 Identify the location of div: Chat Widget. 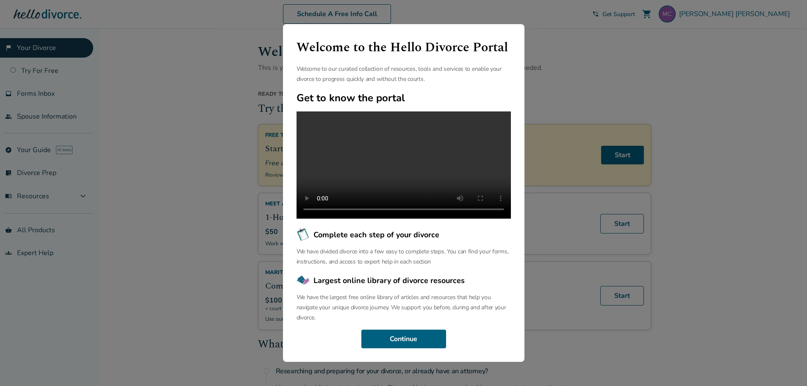
(786, 365).